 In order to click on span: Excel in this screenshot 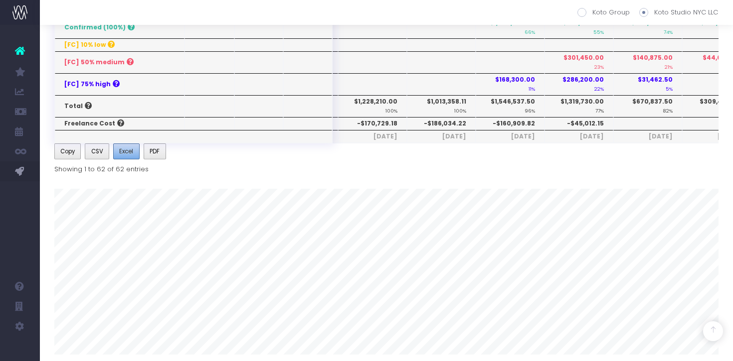, I will do `click(126, 152)`.